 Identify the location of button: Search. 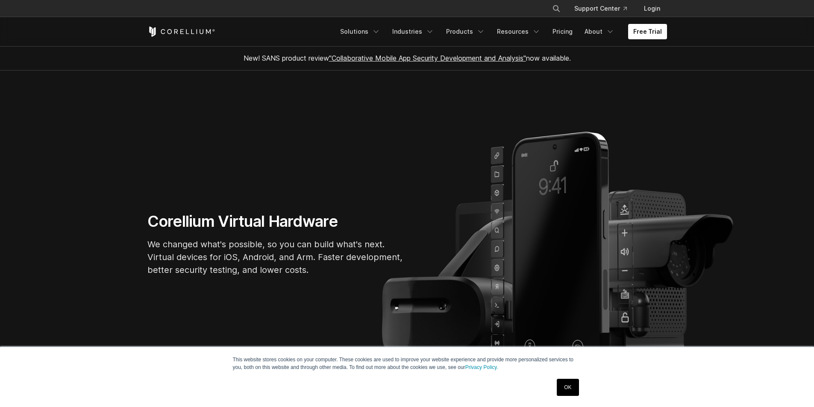
(557, 9).